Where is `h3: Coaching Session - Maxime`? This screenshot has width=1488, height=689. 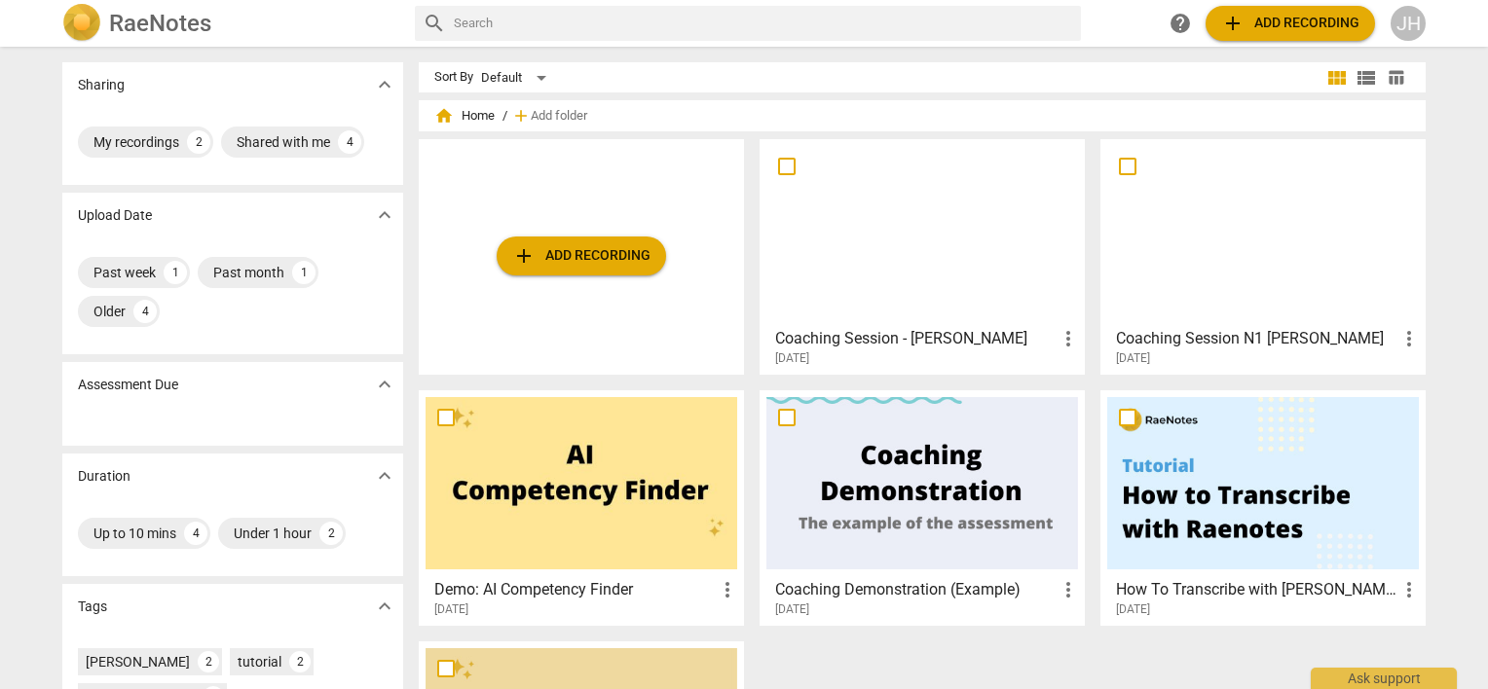 h3: Coaching Session - Maxime is located at coordinates (915, 339).